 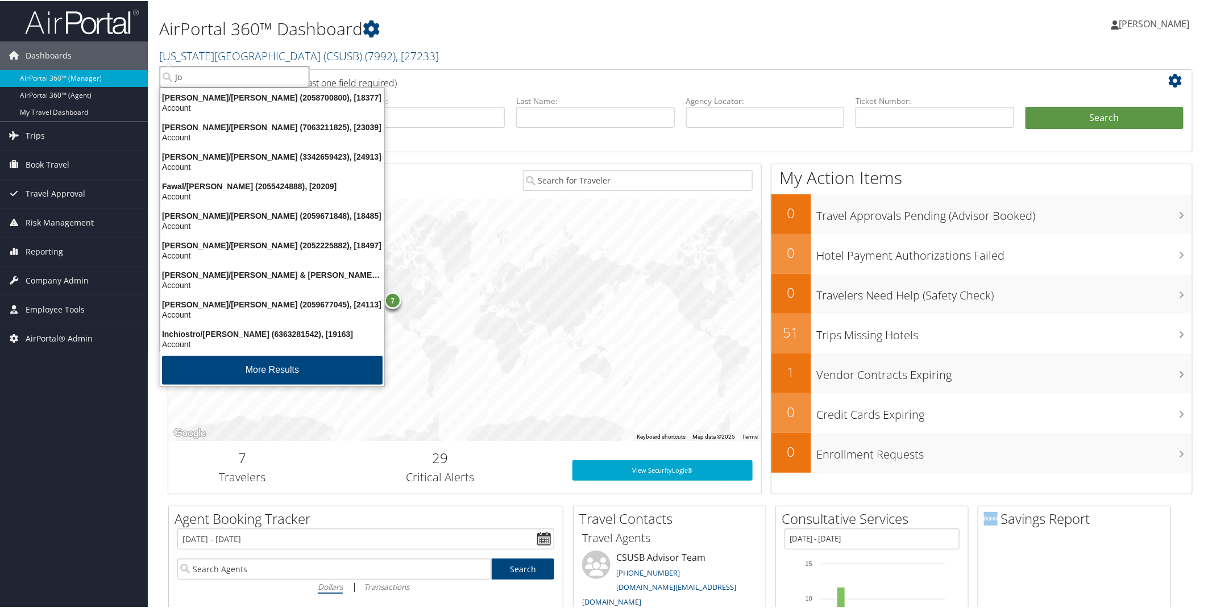 I want to click on h3: Travel Agents, so click(x=670, y=537).